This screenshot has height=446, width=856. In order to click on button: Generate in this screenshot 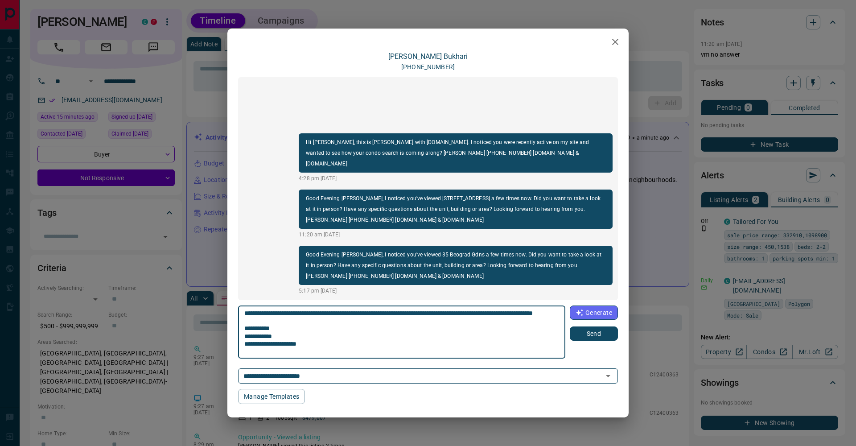, I will do `click(594, 313)`.